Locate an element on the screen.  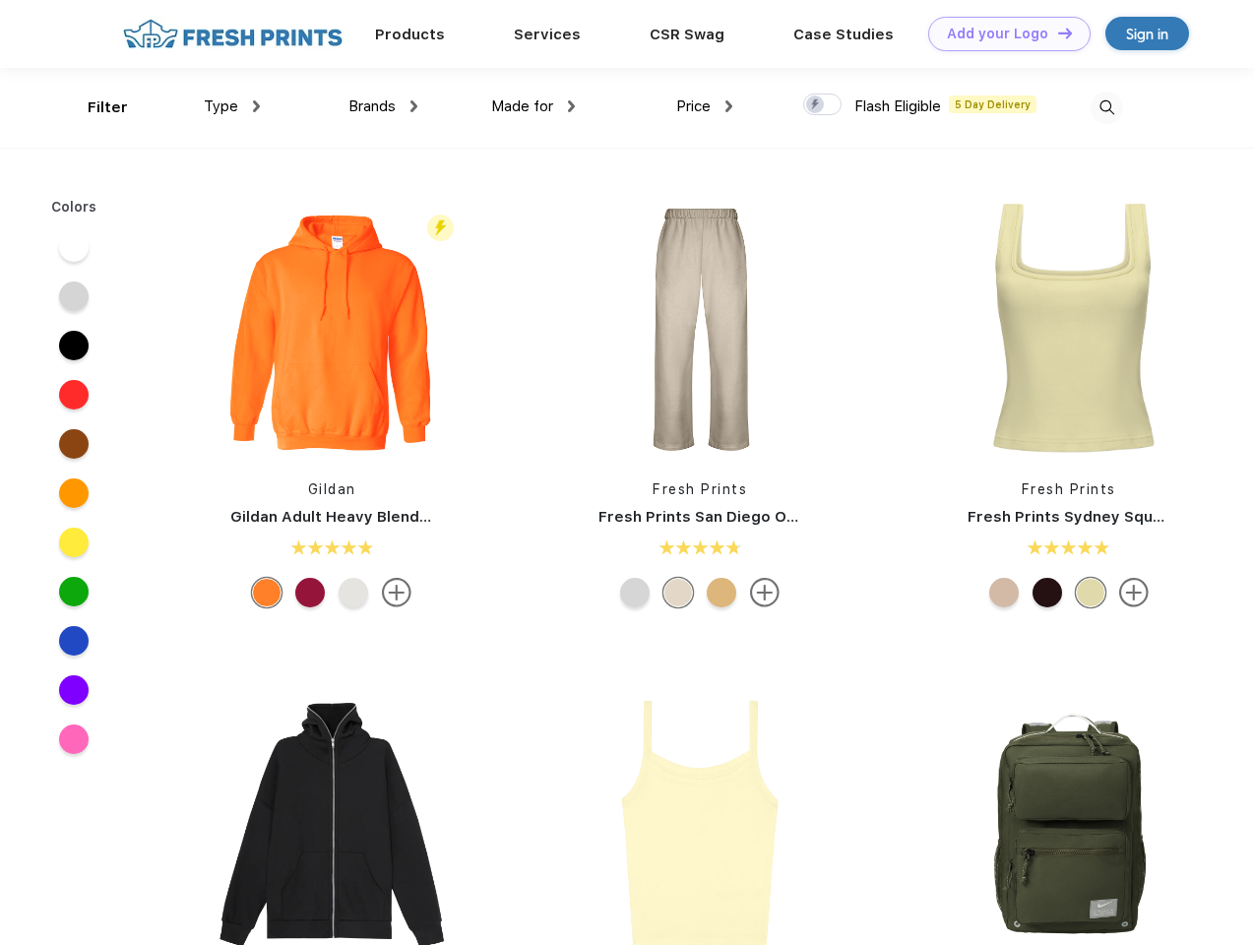
div: Baby Yellow is located at coordinates (1091, 593).